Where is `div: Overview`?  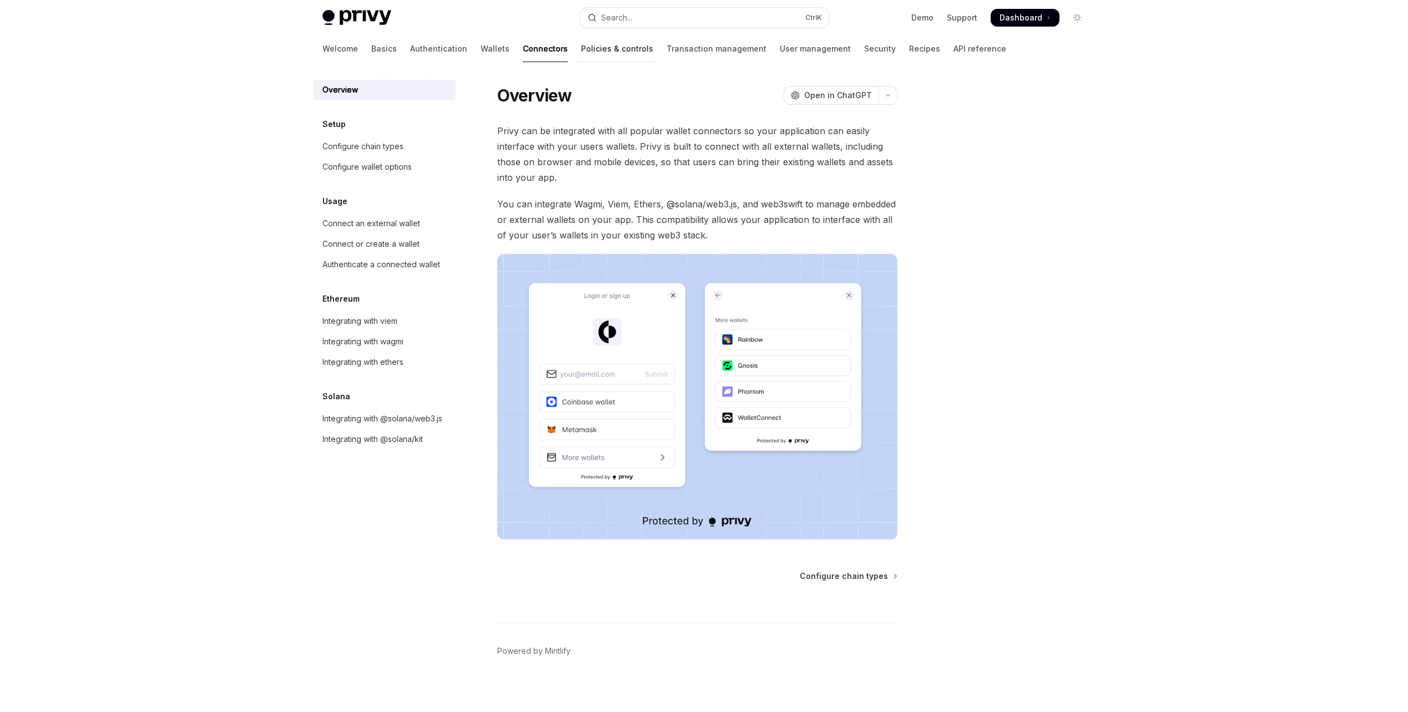
div: Overview is located at coordinates (340, 90).